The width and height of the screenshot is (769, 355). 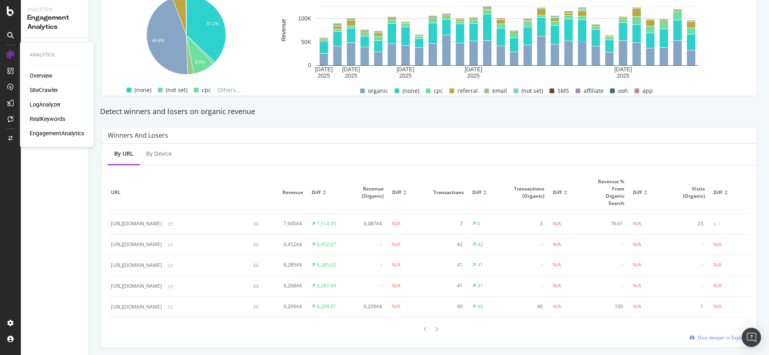 I want to click on span: Dive deeper in Explorer, so click(x=724, y=338).